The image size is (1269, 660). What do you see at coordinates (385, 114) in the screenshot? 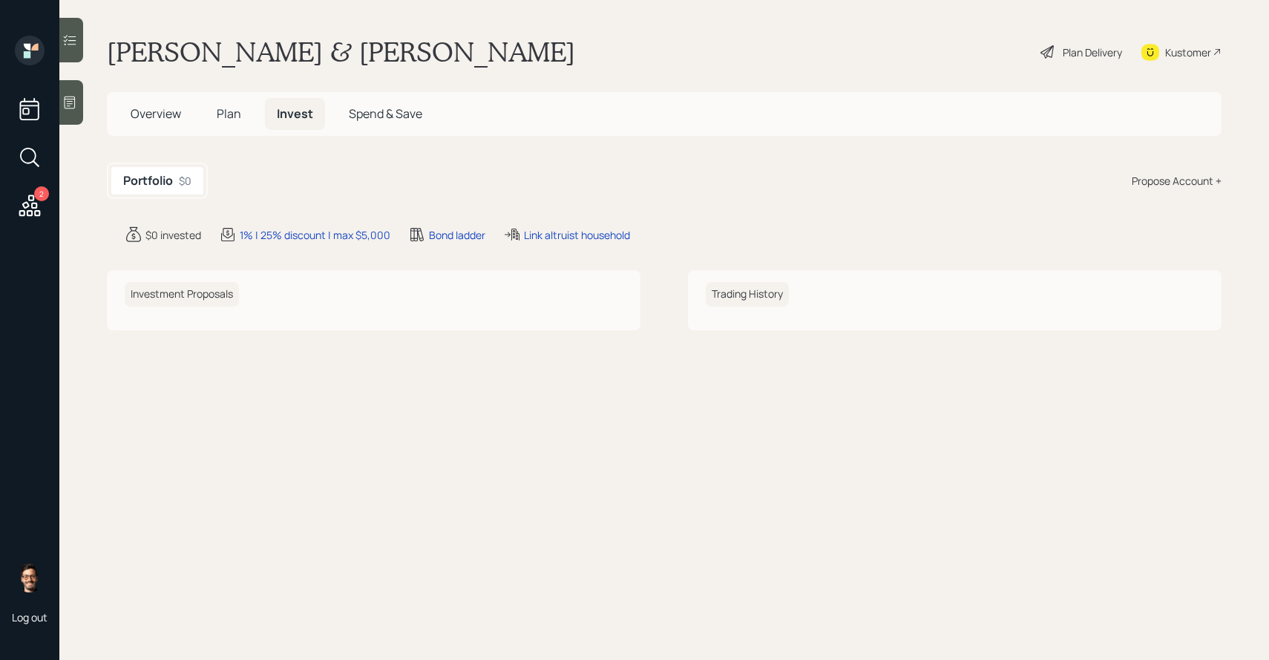
I see `span: Spend & Save` at bounding box center [385, 114].